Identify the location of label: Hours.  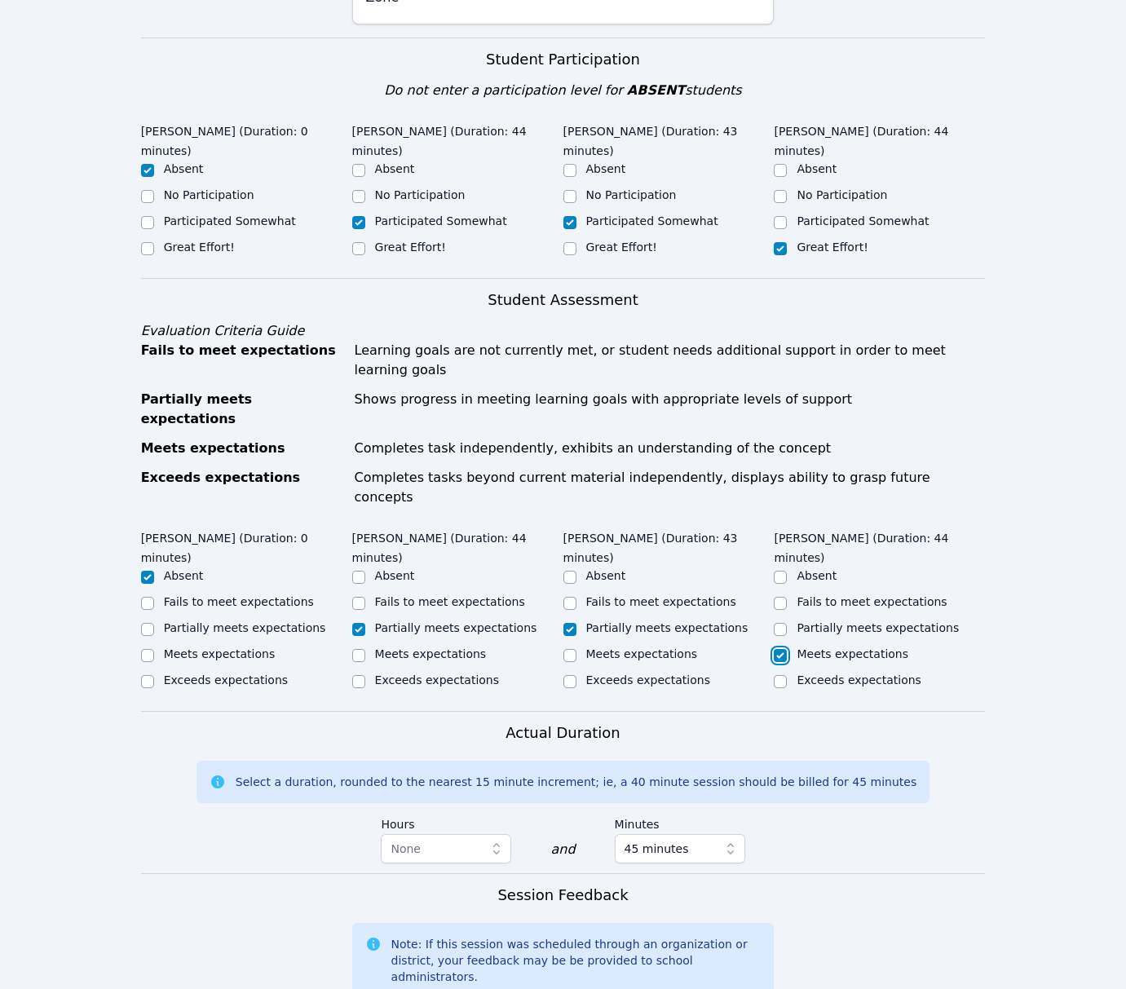
(446, 822).